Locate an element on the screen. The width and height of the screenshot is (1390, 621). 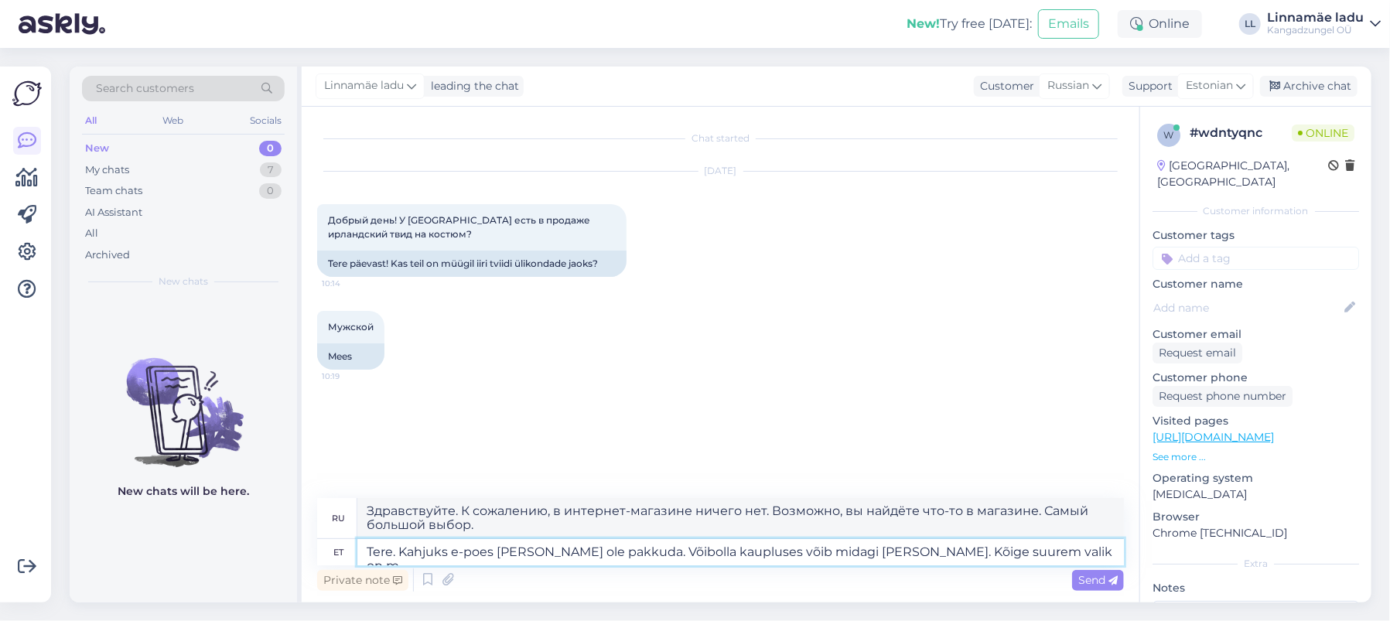
div: Socials is located at coordinates (265, 121).